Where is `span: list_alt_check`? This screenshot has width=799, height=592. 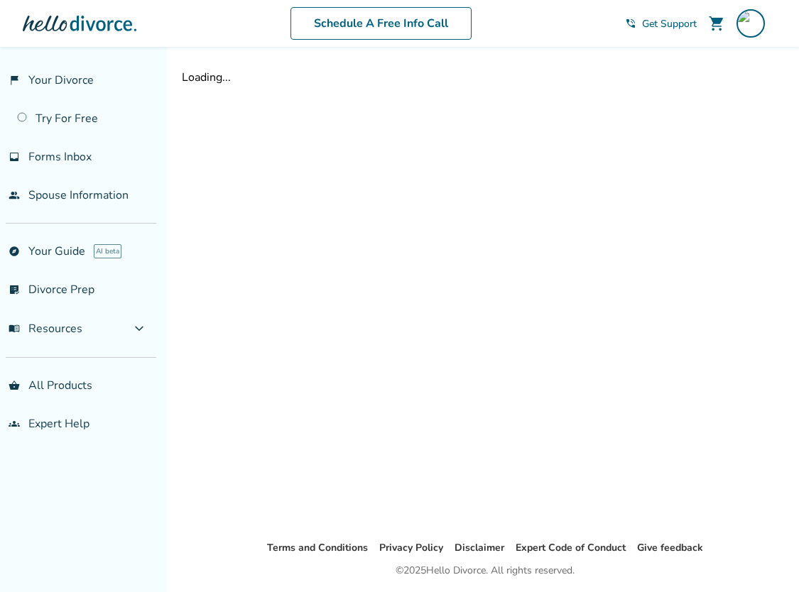 span: list_alt_check is located at coordinates (14, 290).